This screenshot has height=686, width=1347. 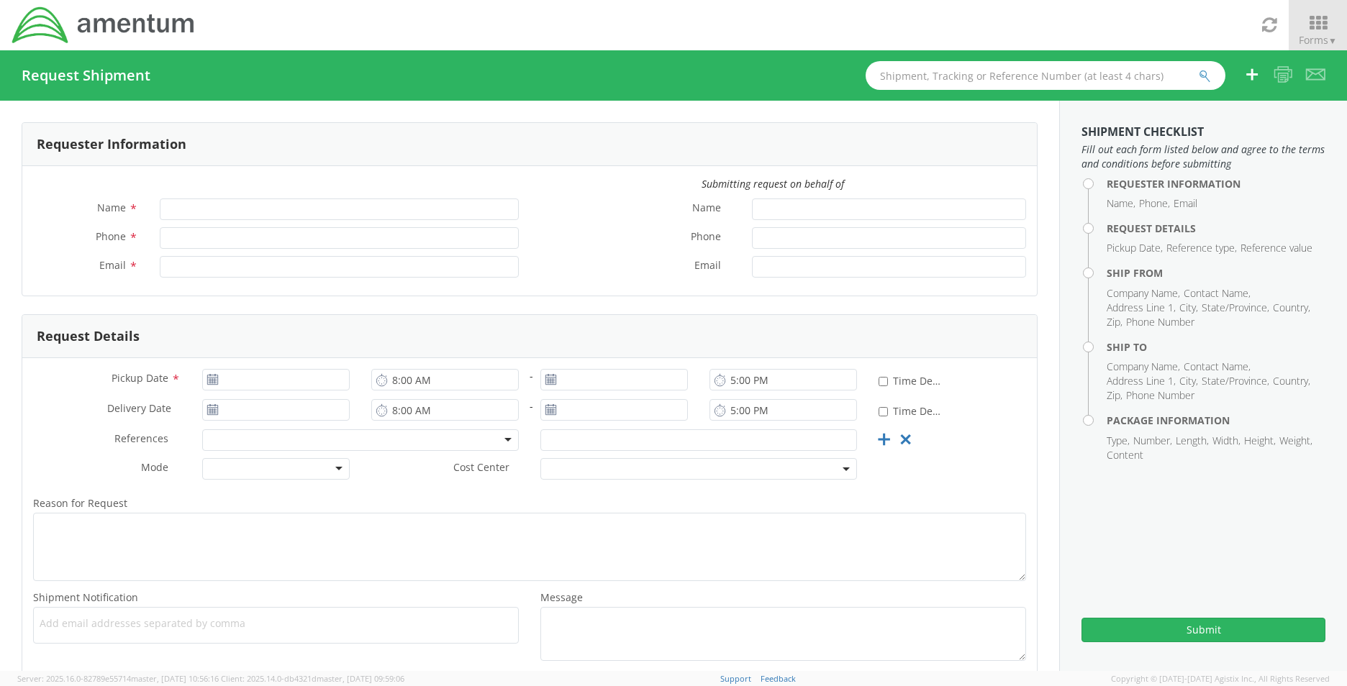 What do you see at coordinates (1154, 204) in the screenshot?
I see `li: Phone` at bounding box center [1154, 204].